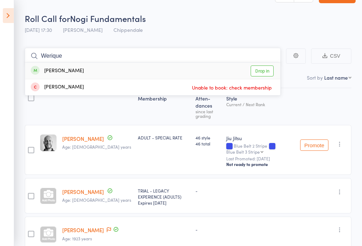  Describe the element at coordinates (260, 106) in the screenshot. I see `div: Style` at that location.